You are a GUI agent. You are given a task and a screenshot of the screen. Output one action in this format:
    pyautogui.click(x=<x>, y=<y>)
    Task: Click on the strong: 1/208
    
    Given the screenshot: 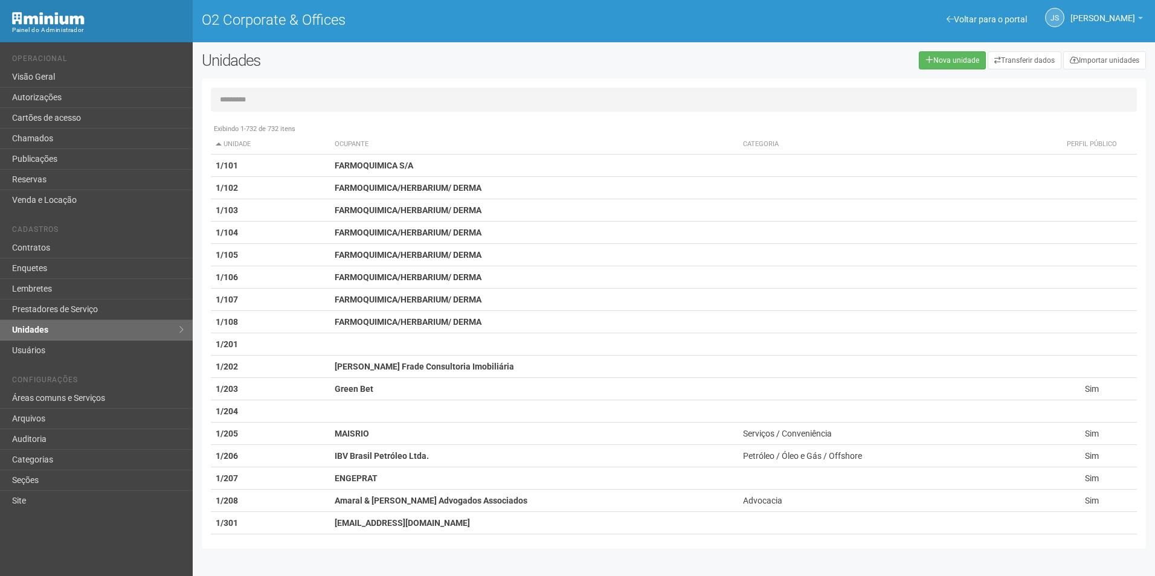 What is the action you would take?
    pyautogui.click(x=227, y=501)
    